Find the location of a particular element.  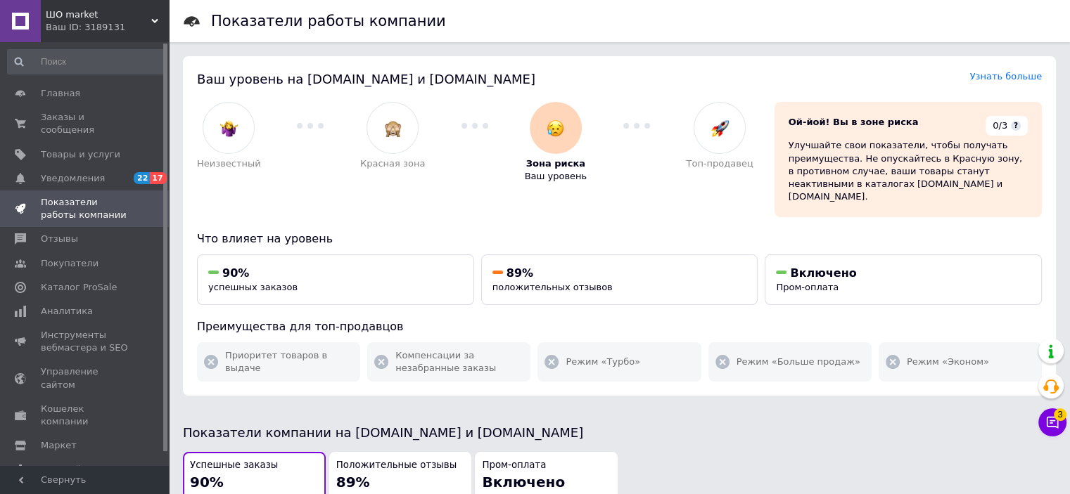

span: Зона риска is located at coordinates (556, 164).